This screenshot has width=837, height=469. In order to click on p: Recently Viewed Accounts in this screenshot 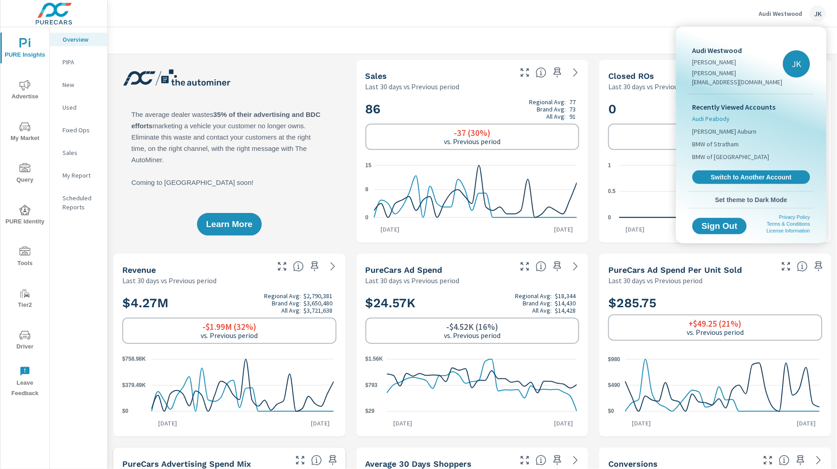, I will do `click(751, 107)`.